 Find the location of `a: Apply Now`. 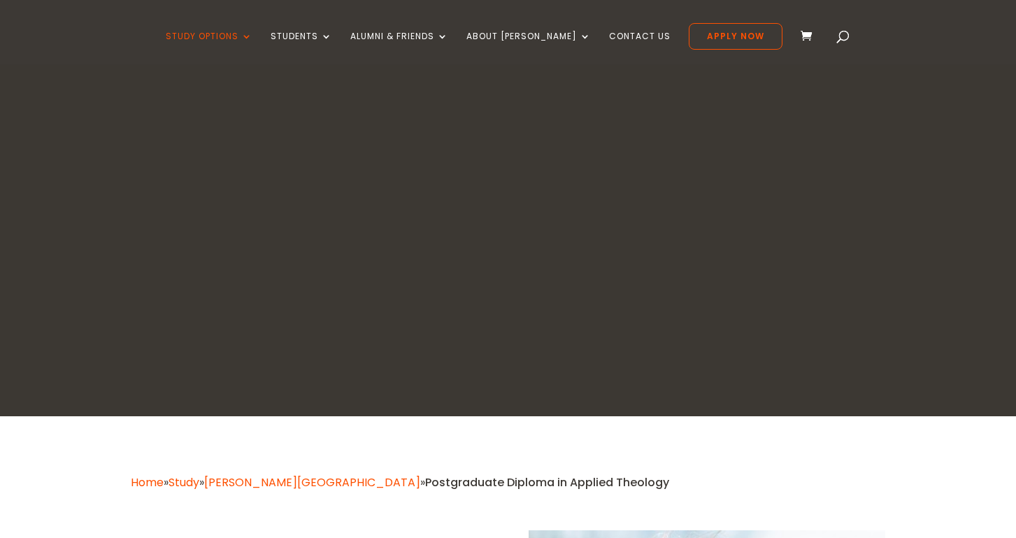

a: Apply Now is located at coordinates (736, 36).